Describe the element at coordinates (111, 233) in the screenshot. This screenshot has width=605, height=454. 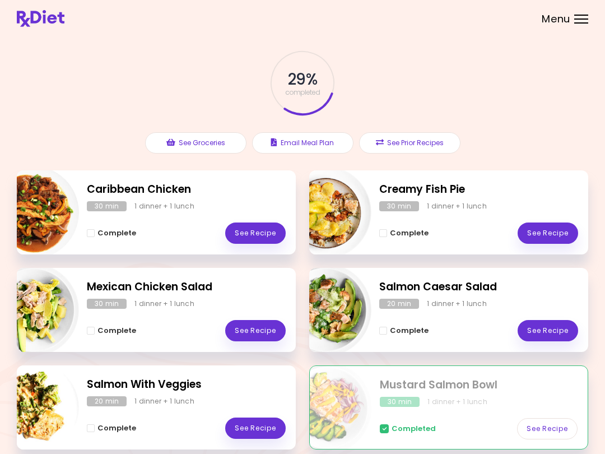
I see `button: Complete - Caribbean Chicken` at that location.